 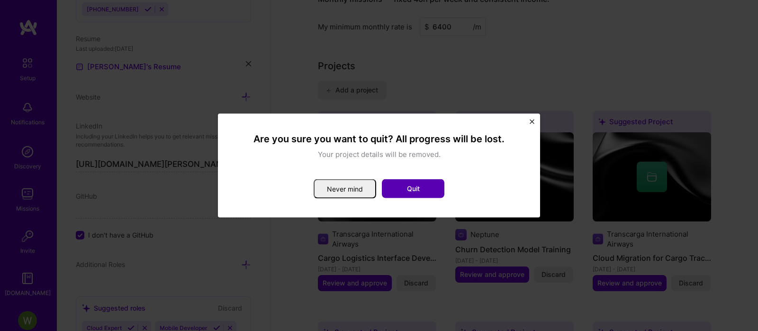 What do you see at coordinates (345, 189) in the screenshot?
I see `font: Never mind` at bounding box center [345, 189].